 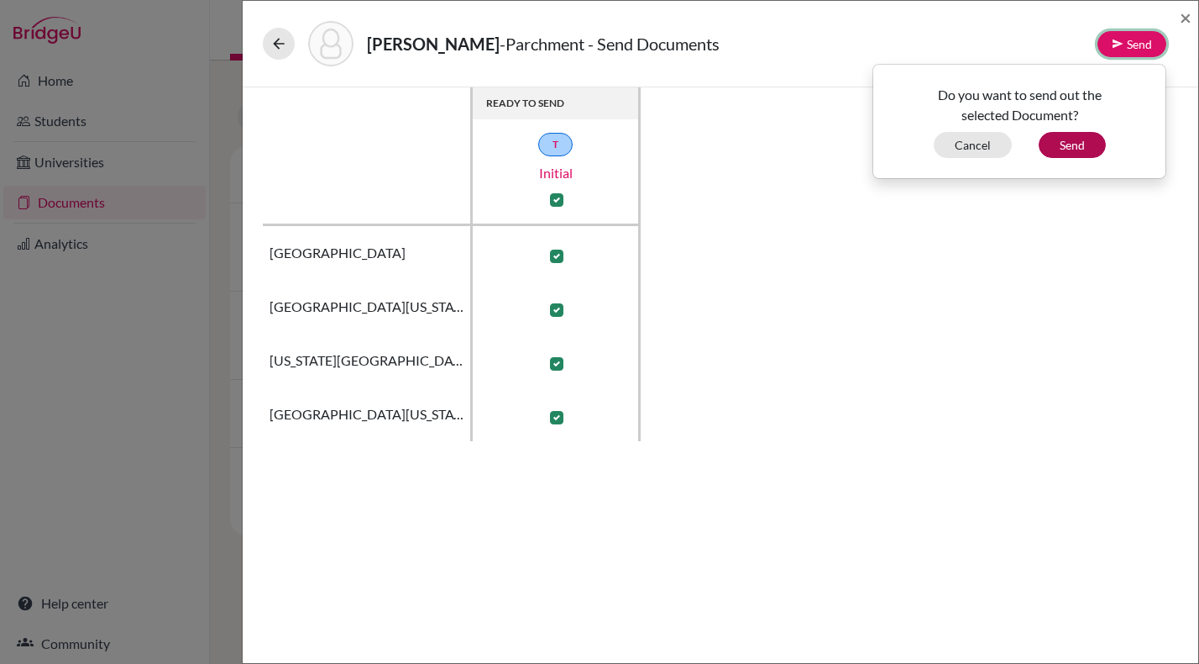 I want to click on th: READY TO SEND, so click(x=557, y=103).